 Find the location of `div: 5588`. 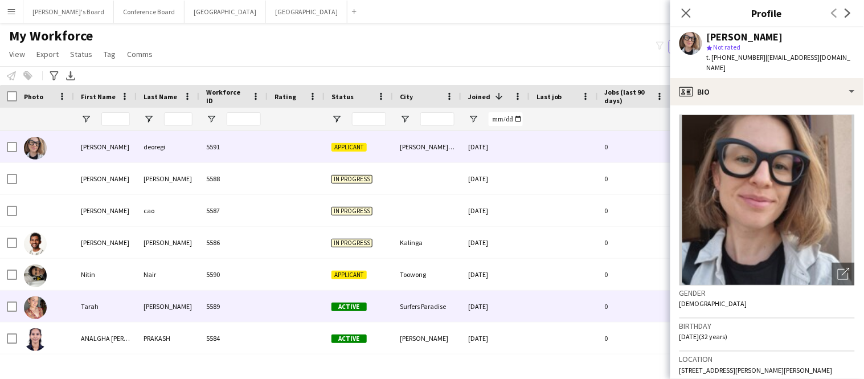

div: 5588 is located at coordinates (234, 178).